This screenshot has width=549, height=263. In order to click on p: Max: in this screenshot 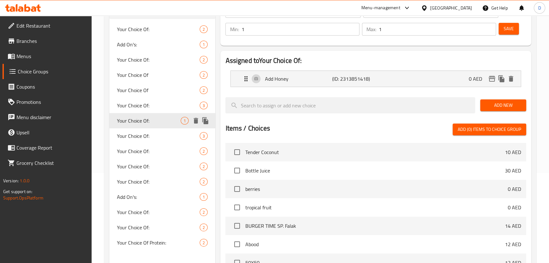, I will do `click(371, 29)`.